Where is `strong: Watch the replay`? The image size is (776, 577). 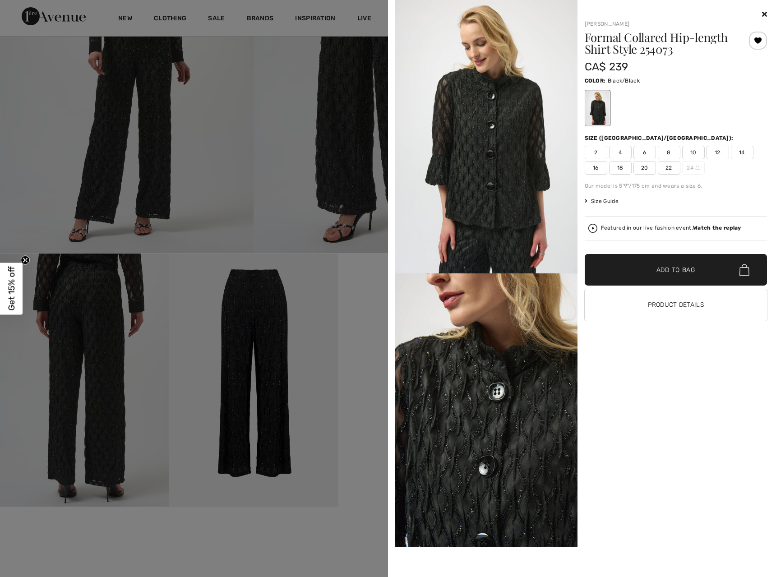
strong: Watch the replay is located at coordinates (717, 228).